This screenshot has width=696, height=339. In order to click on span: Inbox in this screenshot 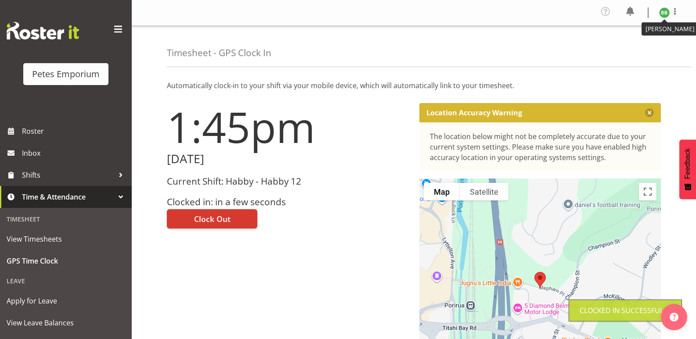, I will do `click(75, 153)`.